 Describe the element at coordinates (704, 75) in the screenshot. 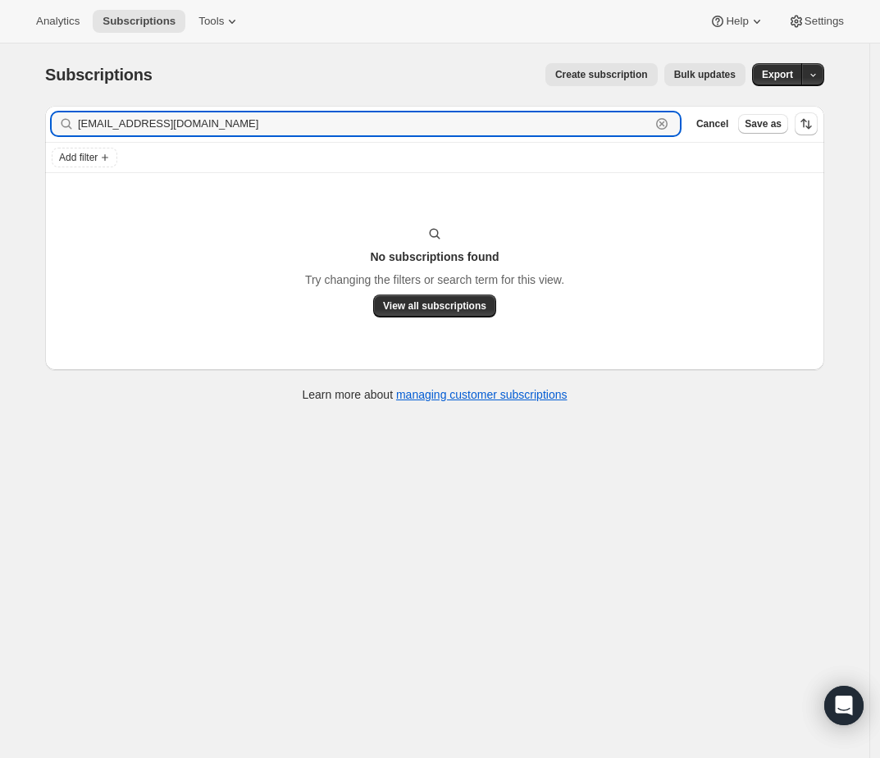

I see `button: Bulk updates` at that location.